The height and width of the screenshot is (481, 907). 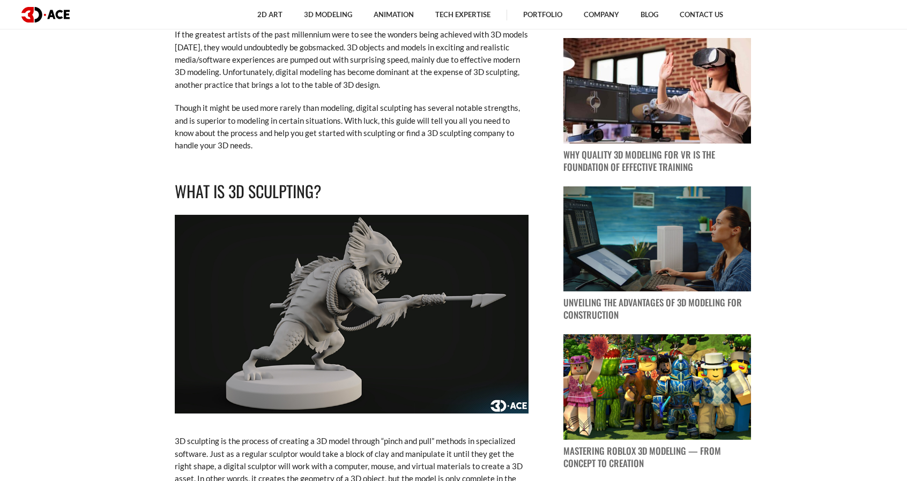 What do you see at coordinates (657, 161) in the screenshot?
I see `p: Why Quality 3D Modeling for VR Is the Foundation of Effective Training` at bounding box center [657, 161].